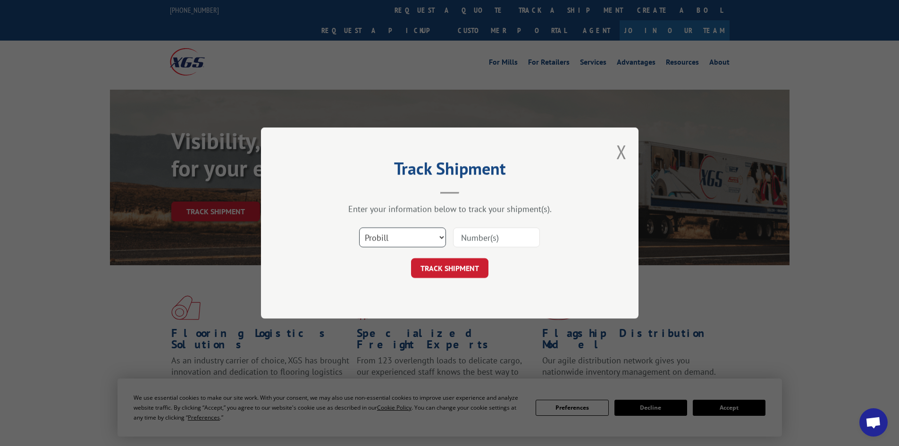  Describe the element at coordinates (450, 268) in the screenshot. I see `button: TRACK SHIPMENT` at that location.